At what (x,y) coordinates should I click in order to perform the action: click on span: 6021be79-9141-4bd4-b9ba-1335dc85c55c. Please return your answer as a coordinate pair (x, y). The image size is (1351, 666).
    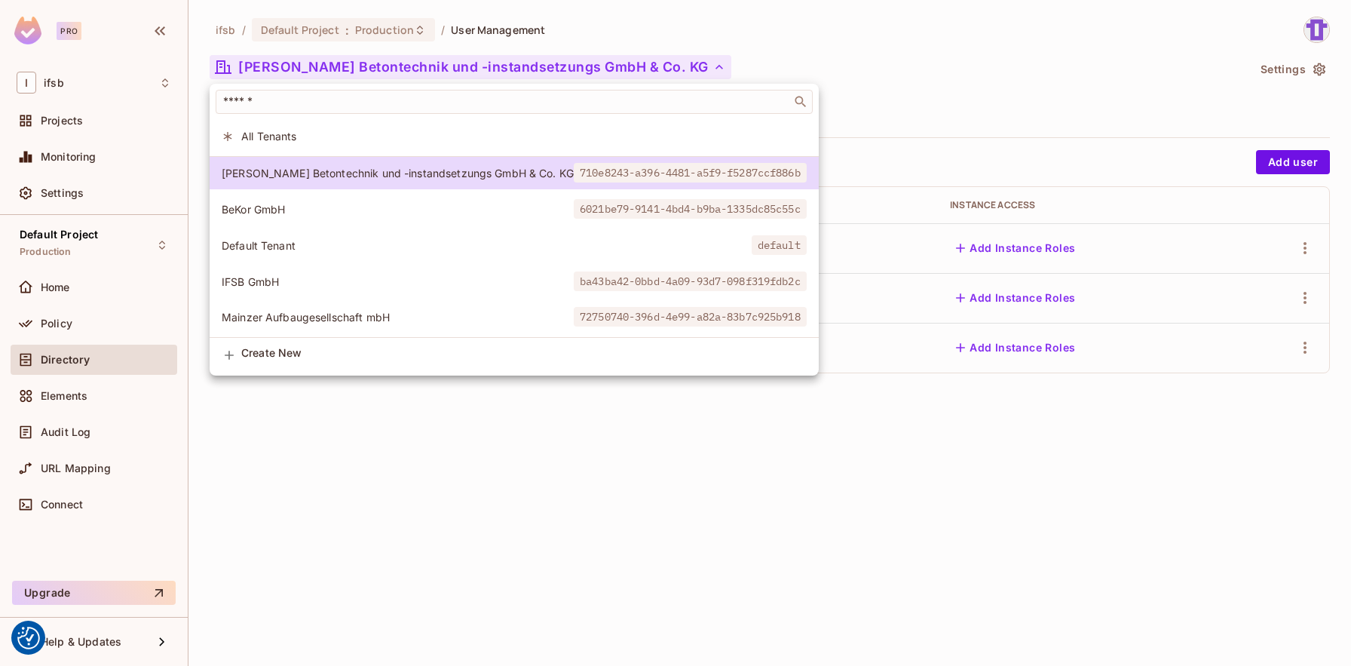
    Looking at the image, I should click on (690, 209).